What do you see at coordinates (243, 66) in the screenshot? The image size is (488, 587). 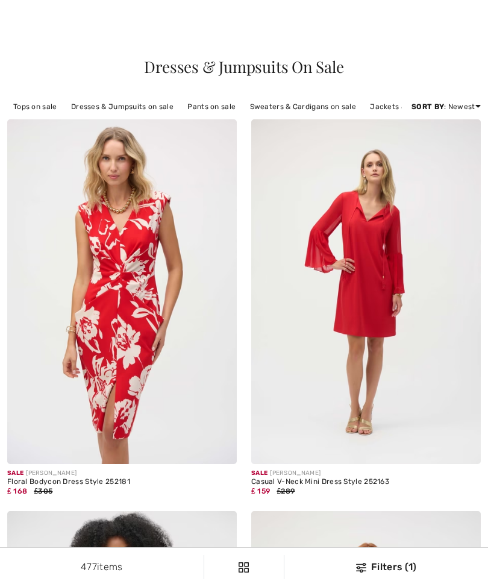 I see `span: Dresses & Jumpsuits On Sale` at bounding box center [243, 66].